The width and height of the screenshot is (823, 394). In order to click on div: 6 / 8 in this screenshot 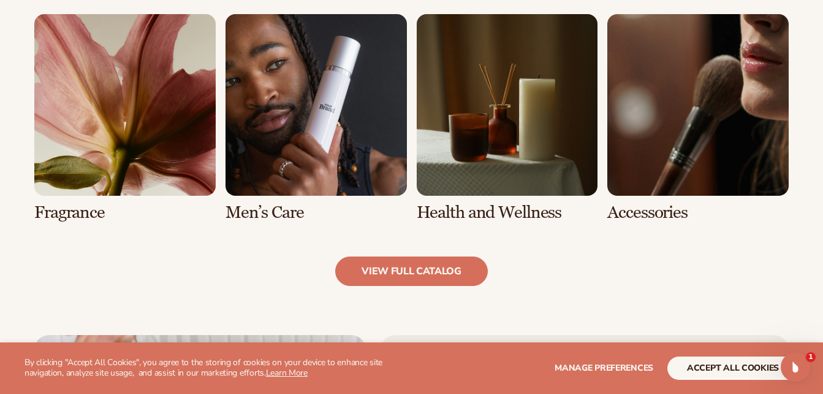, I will do `click(316, 118)`.